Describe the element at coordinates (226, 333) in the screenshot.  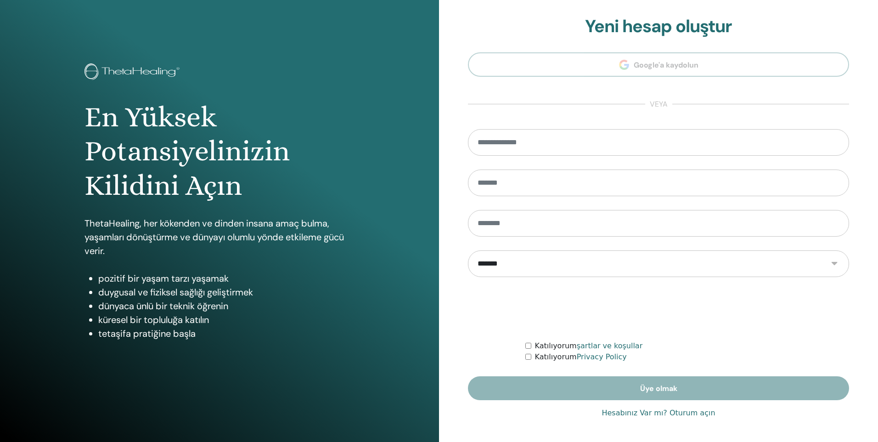
I see `li: tetaşifa pratiğine başla` at that location.